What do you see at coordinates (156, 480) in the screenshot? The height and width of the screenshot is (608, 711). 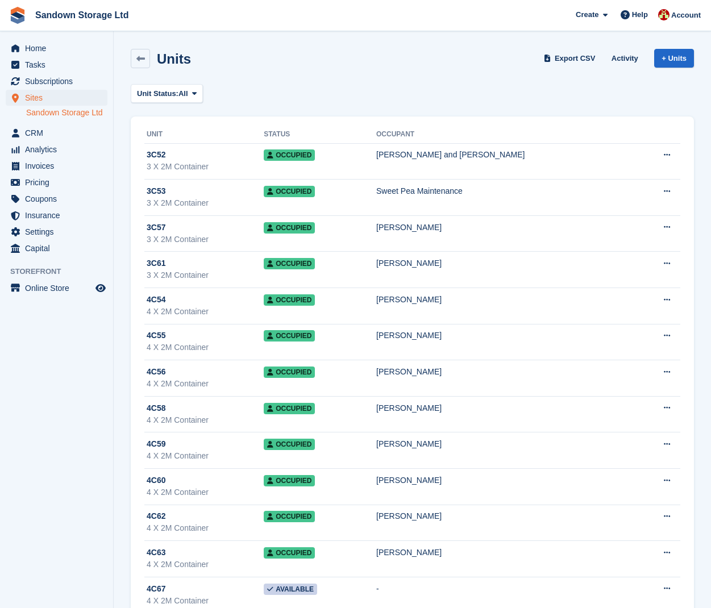 I see `span: 4C60` at bounding box center [156, 480].